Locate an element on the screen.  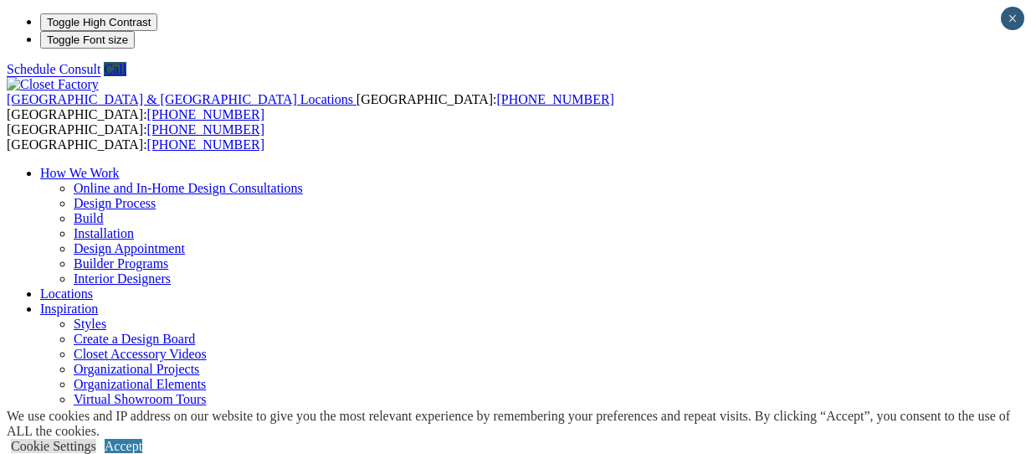
a: Inspiration is located at coordinates (69, 308).